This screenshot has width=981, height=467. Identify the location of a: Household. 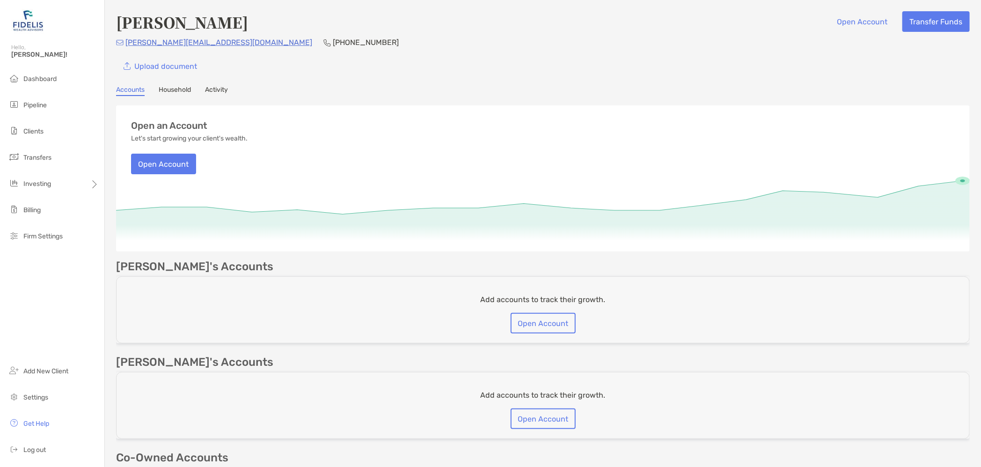
(175, 91).